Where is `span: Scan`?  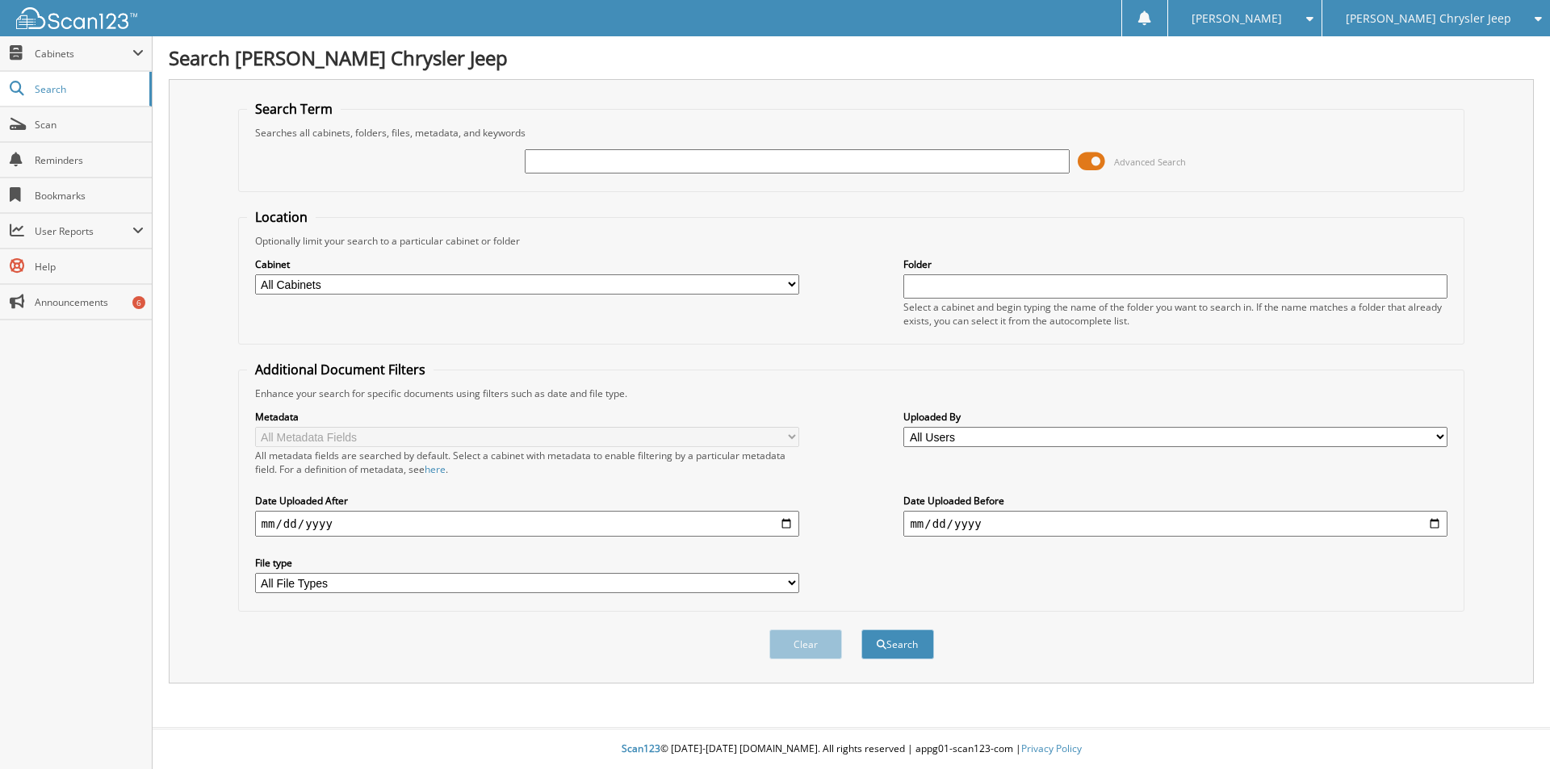
span: Scan is located at coordinates (89, 124).